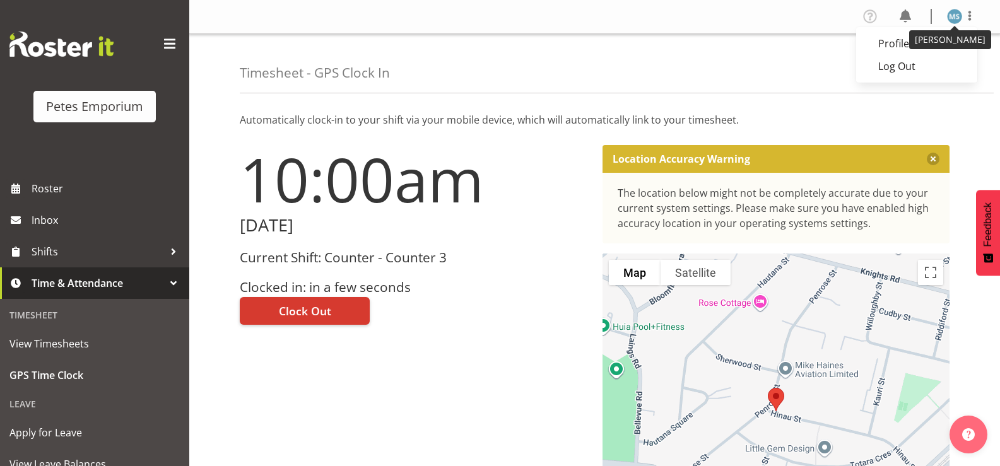  Describe the element at coordinates (988, 225) in the screenshot. I see `span: Feedback` at that location.